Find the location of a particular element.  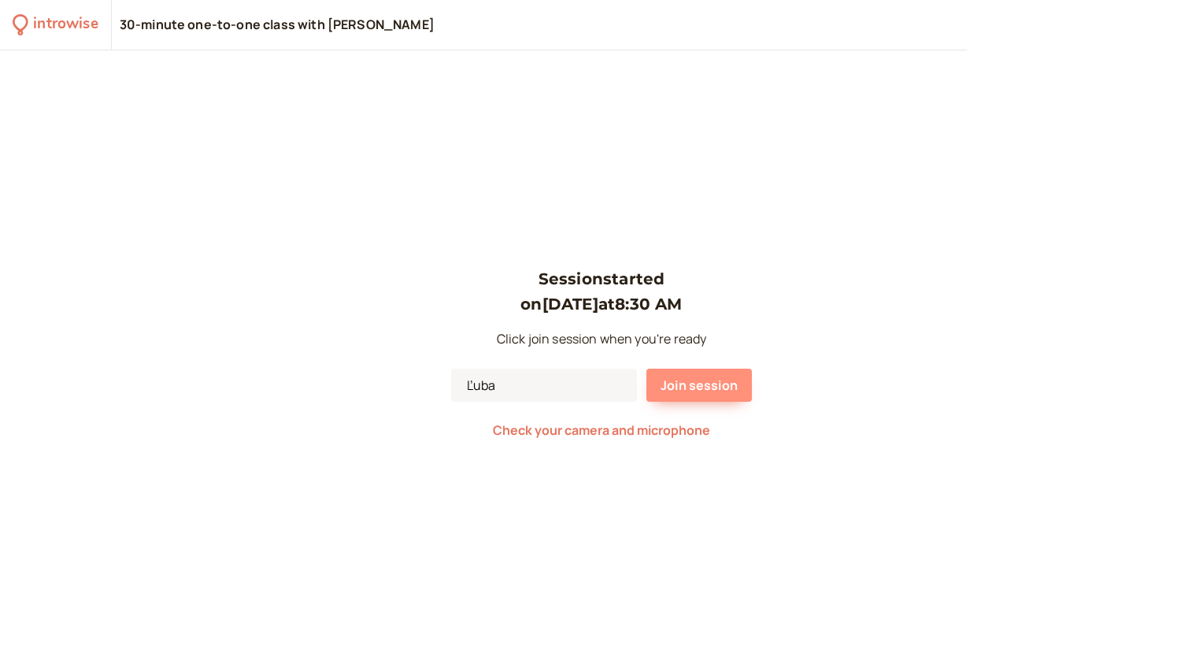

span: Join session is located at coordinates (699, 385).